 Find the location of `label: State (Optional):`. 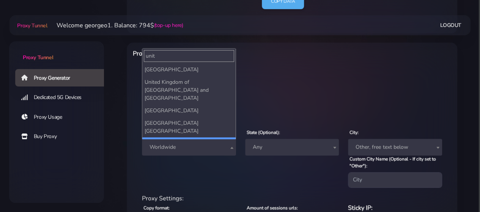

label: State (Optional): is located at coordinates (263, 132).